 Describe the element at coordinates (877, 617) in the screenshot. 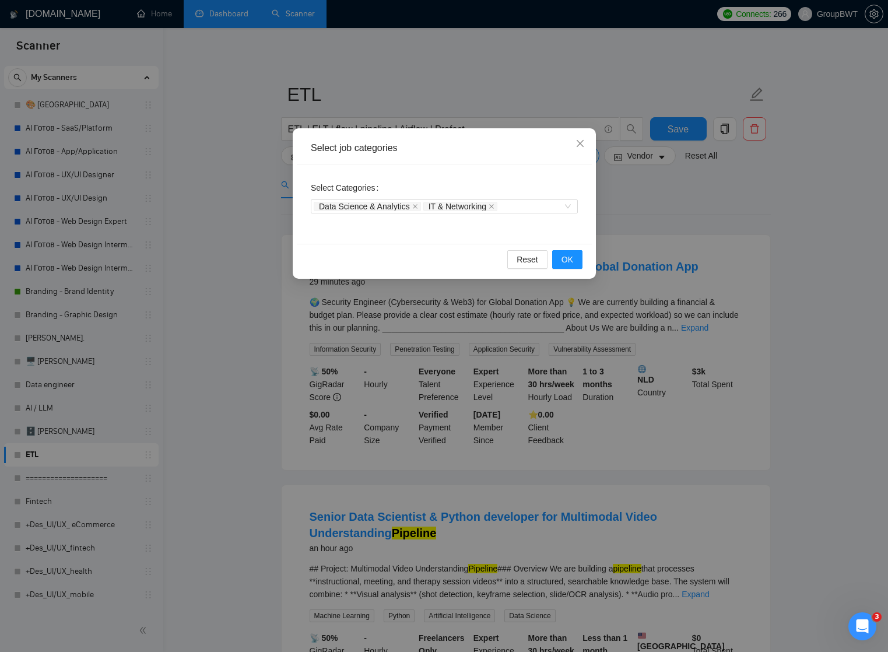

I see `span: 3` at that location.